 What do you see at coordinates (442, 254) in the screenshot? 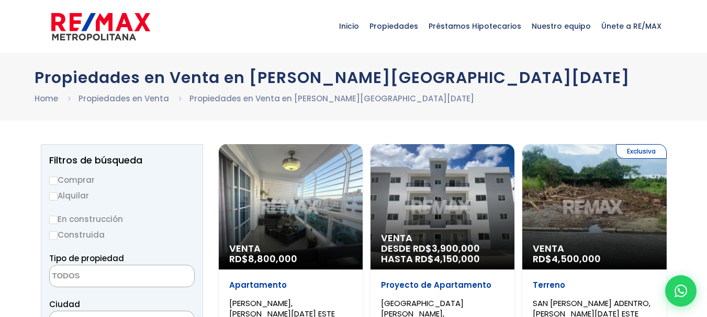
I see `span: DESDE RD$` at bounding box center [442, 254].